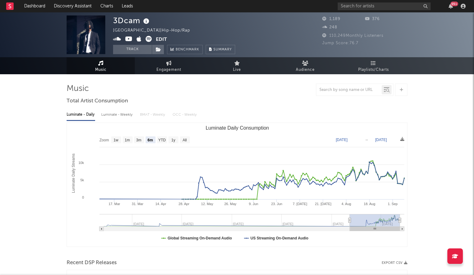 Image resolution: width=474 pixels, height=275 pixels. Describe the element at coordinates (220, 50) in the screenshot. I see `button: Summary` at that location.